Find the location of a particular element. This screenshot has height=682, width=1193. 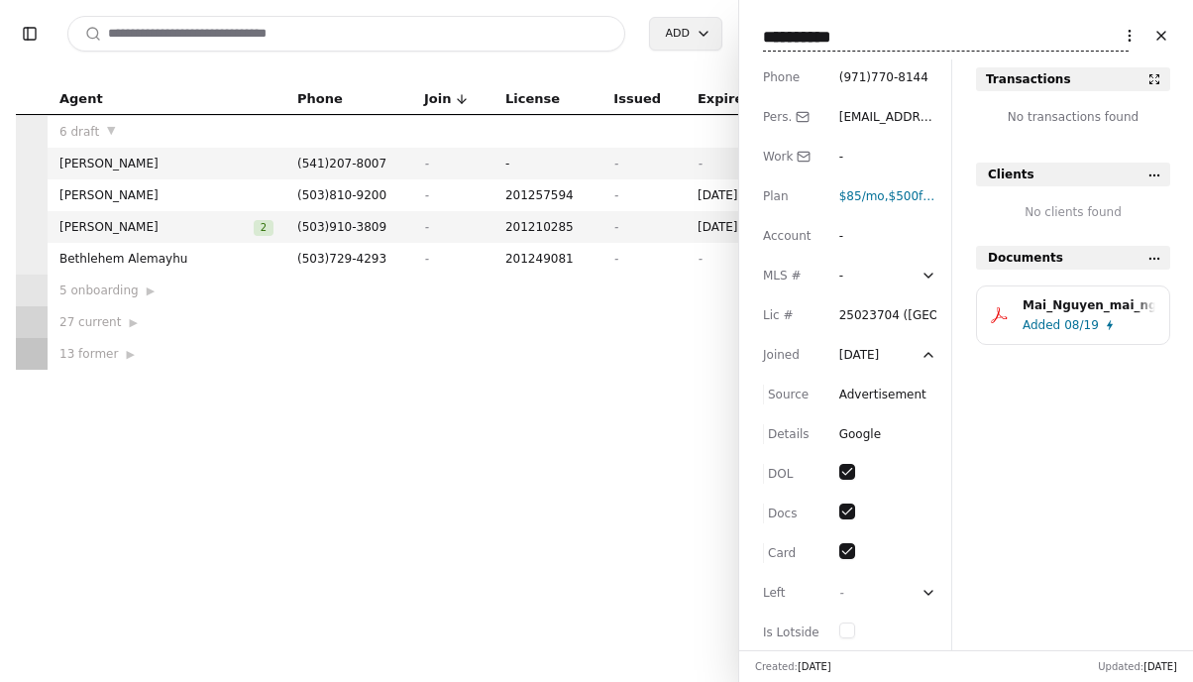

div: No clients found is located at coordinates (1073, 212).